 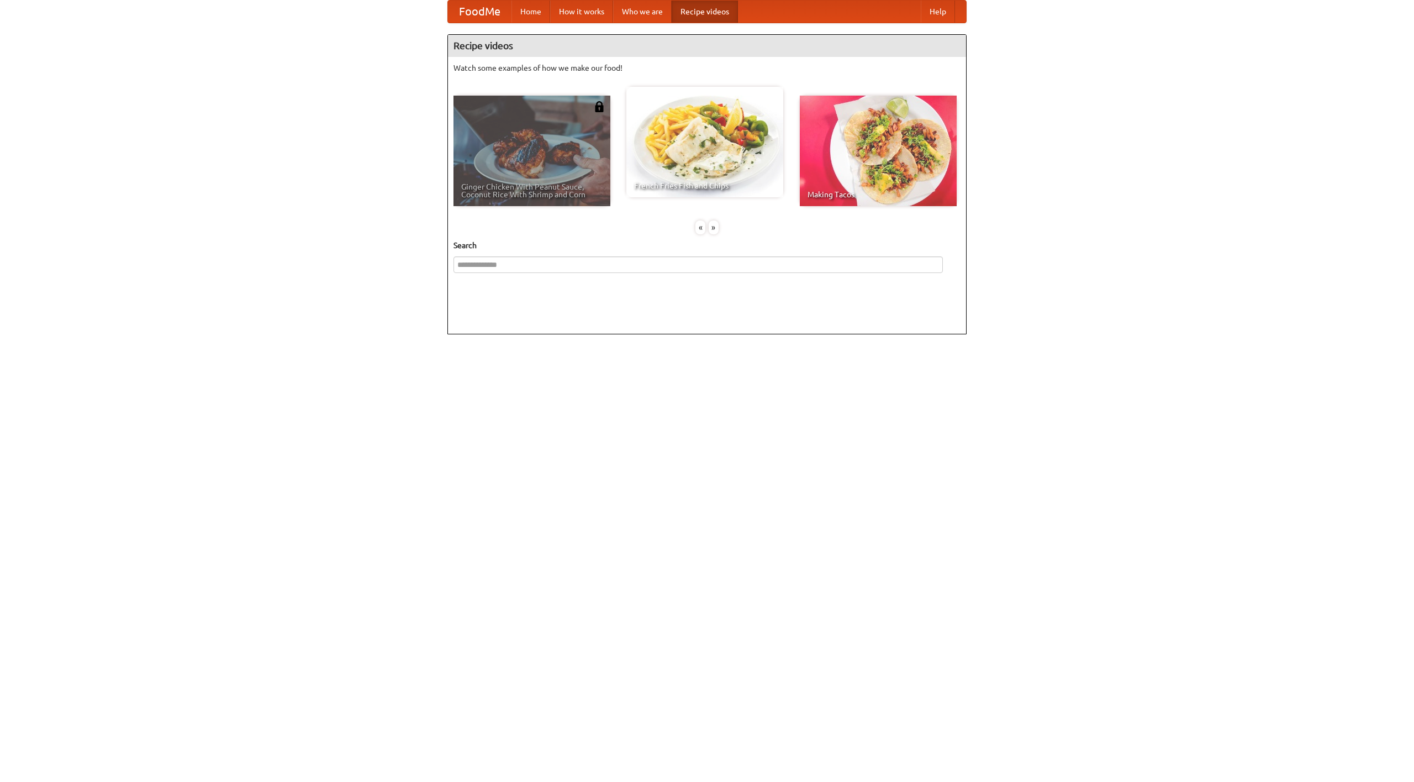 What do you see at coordinates (599, 107) in the screenshot?
I see `img: 483408.png` at bounding box center [599, 107].